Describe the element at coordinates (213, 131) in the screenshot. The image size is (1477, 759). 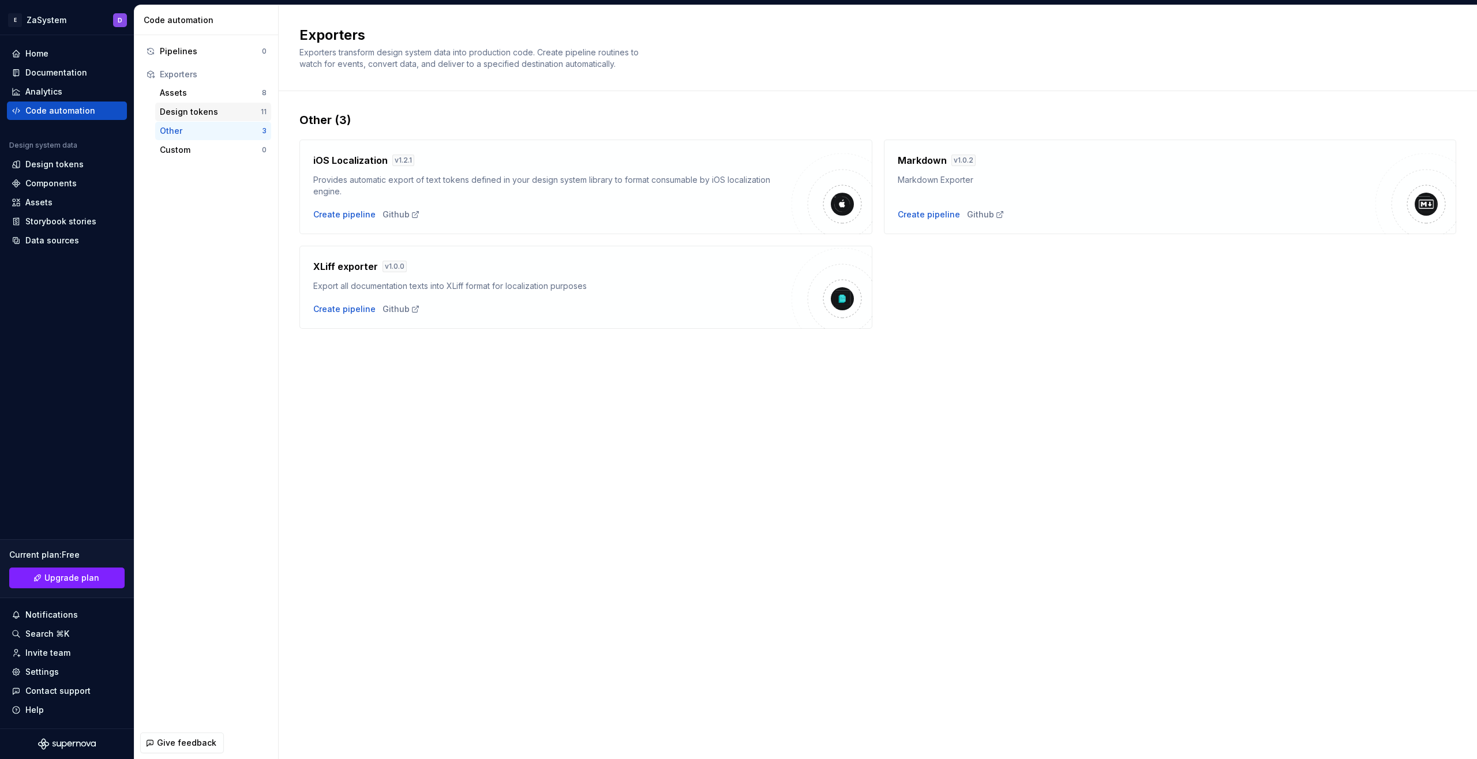
I see `a: Other3` at that location.